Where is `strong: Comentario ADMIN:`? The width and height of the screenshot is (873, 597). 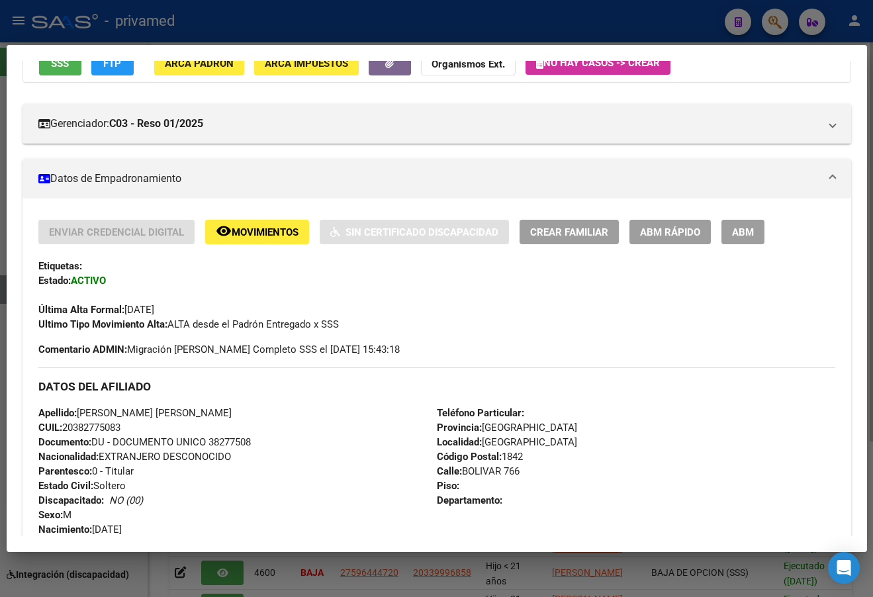
strong: Comentario ADMIN: is located at coordinates (83, 350).